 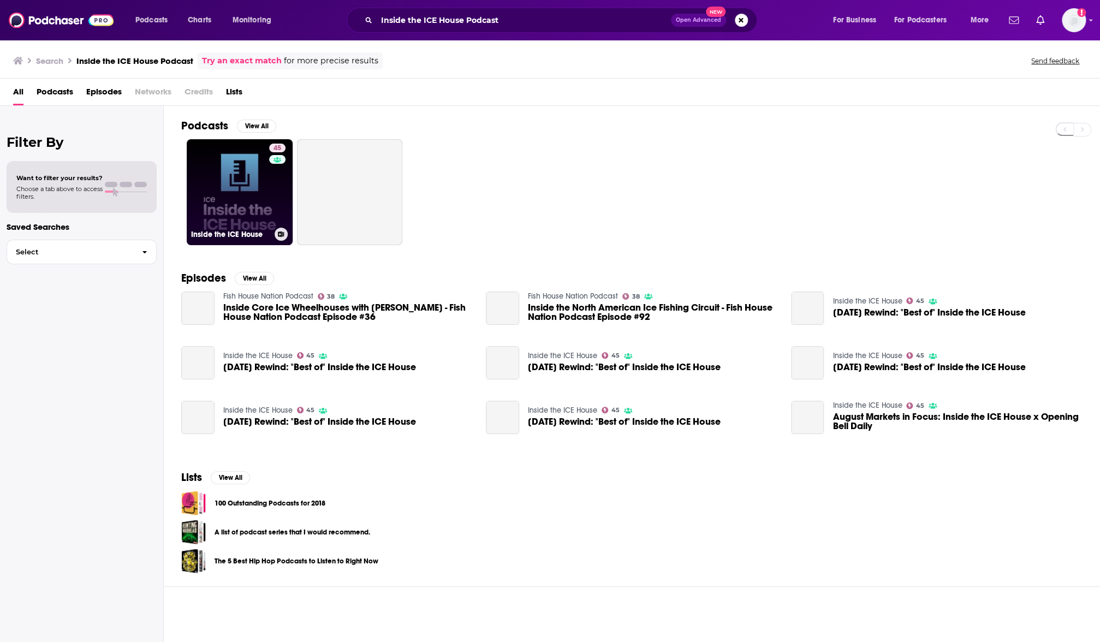 What do you see at coordinates (1014, 20) in the screenshot?
I see `a: Show notifications dropdown` at bounding box center [1014, 20].